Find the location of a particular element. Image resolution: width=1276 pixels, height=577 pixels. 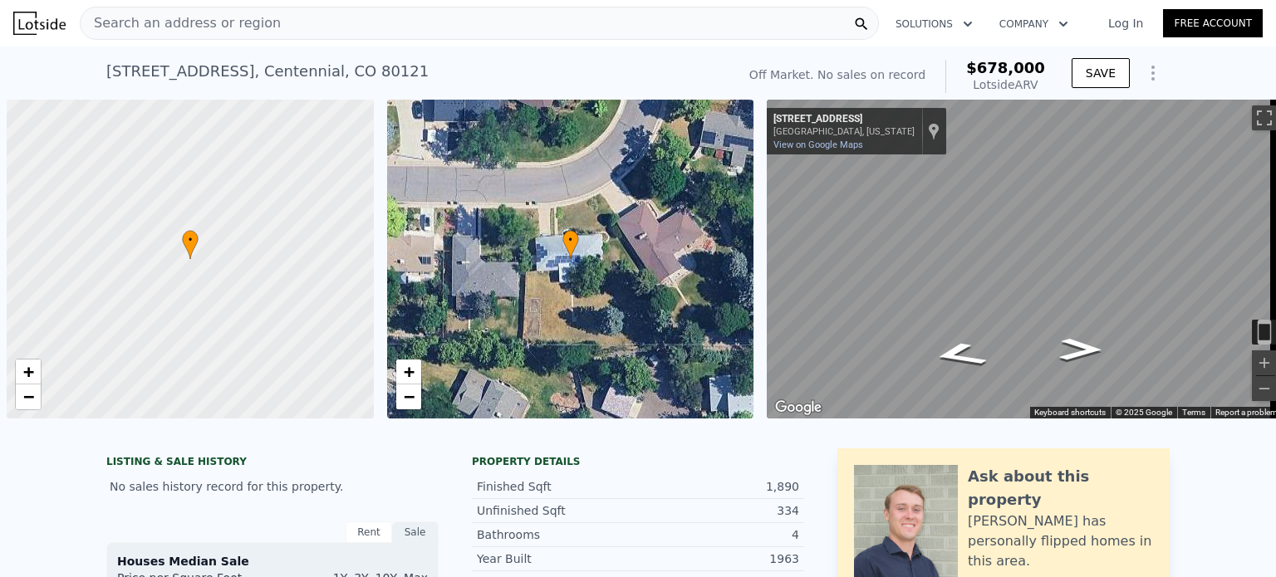

div: Ask about this property is located at coordinates (1060, 488).